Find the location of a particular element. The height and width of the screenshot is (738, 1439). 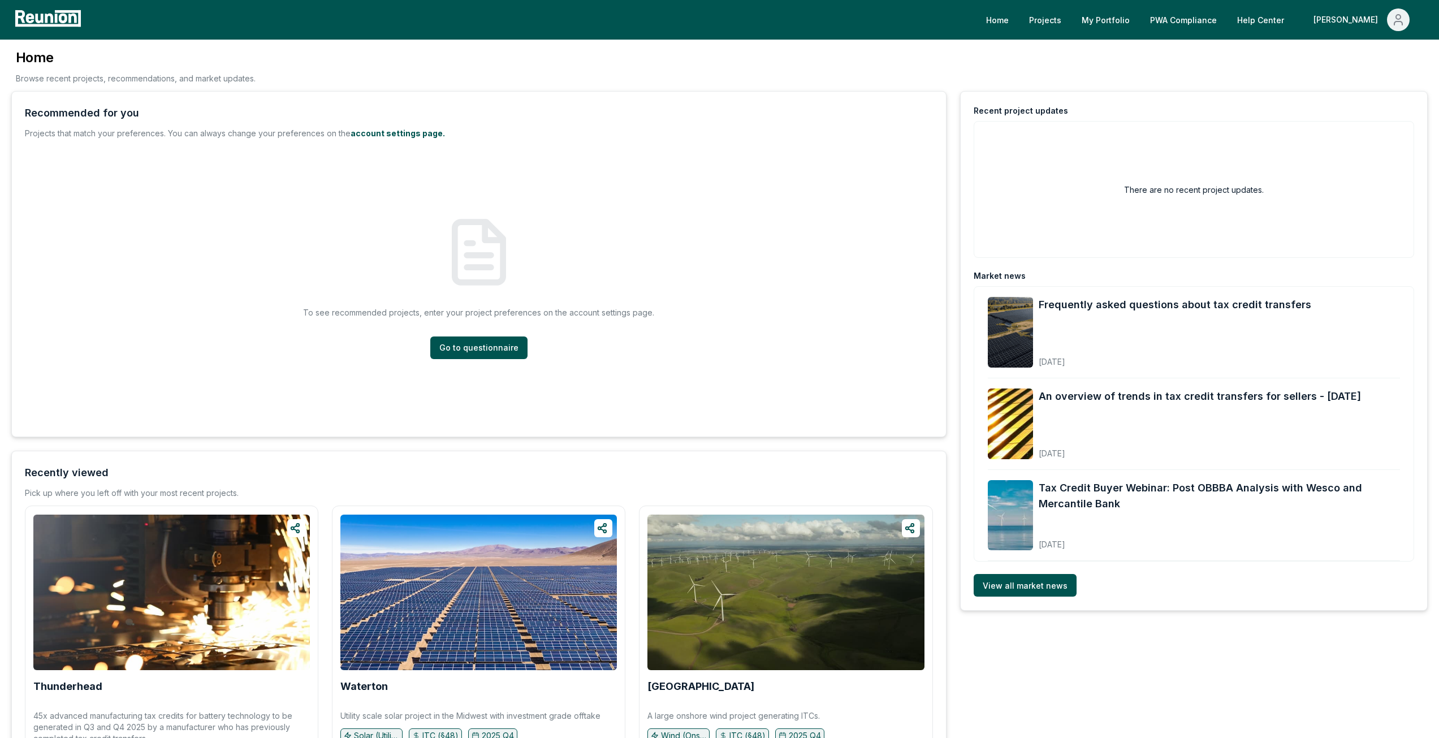

img: Canyon Ridge is located at coordinates (786, 592).